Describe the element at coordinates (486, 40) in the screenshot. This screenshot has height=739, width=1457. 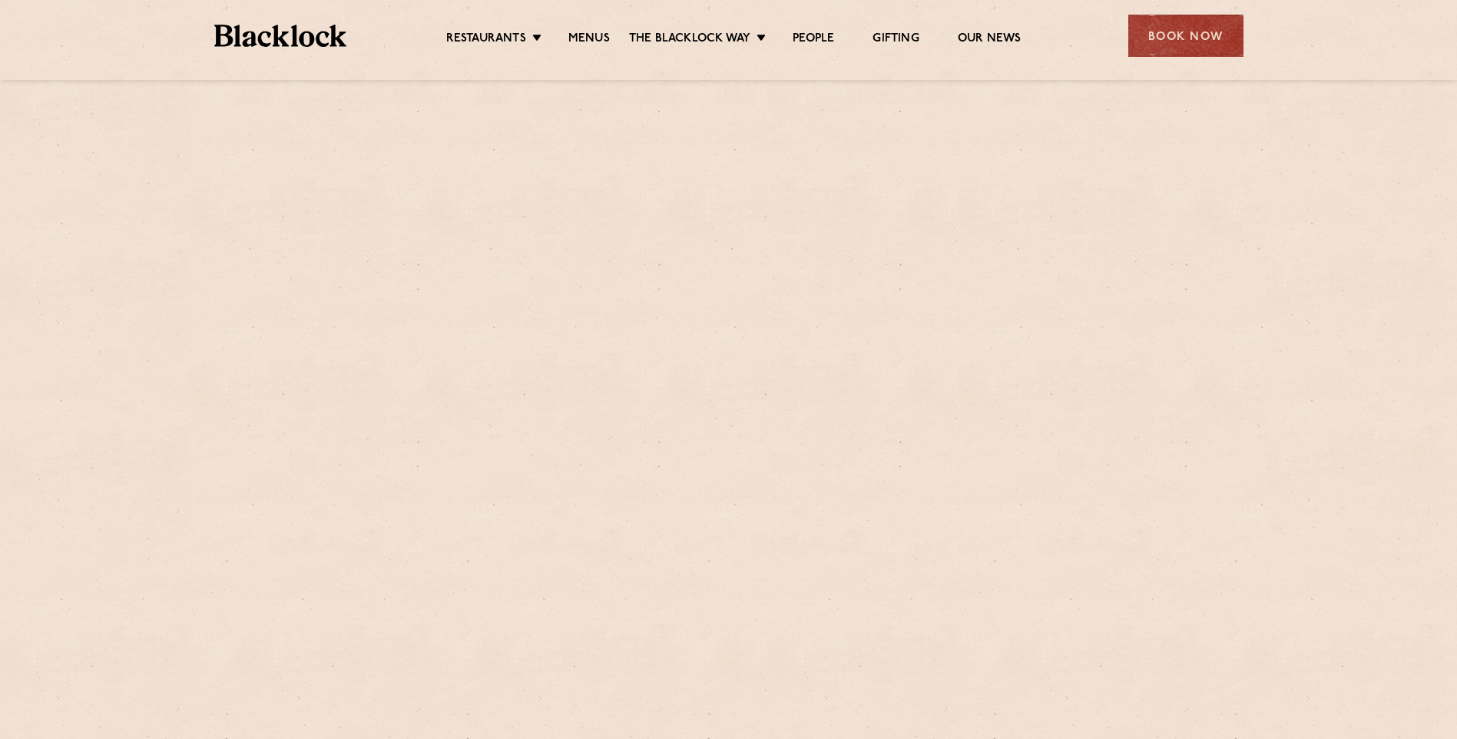
I see `a: Restaurants` at that location.